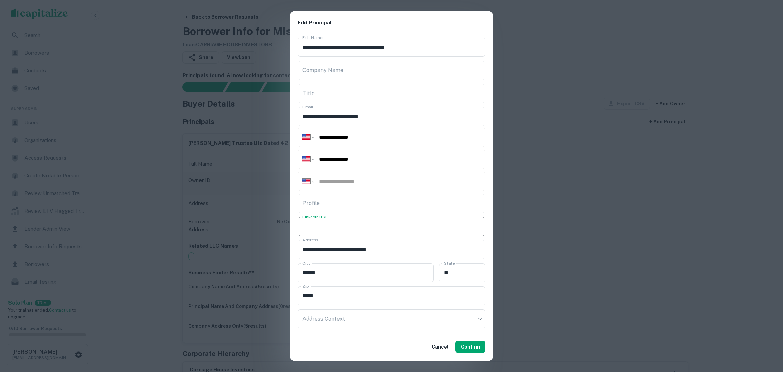 The image size is (783, 372). Describe the element at coordinates (312, 37) in the screenshot. I see `label: Full Name` at that location.